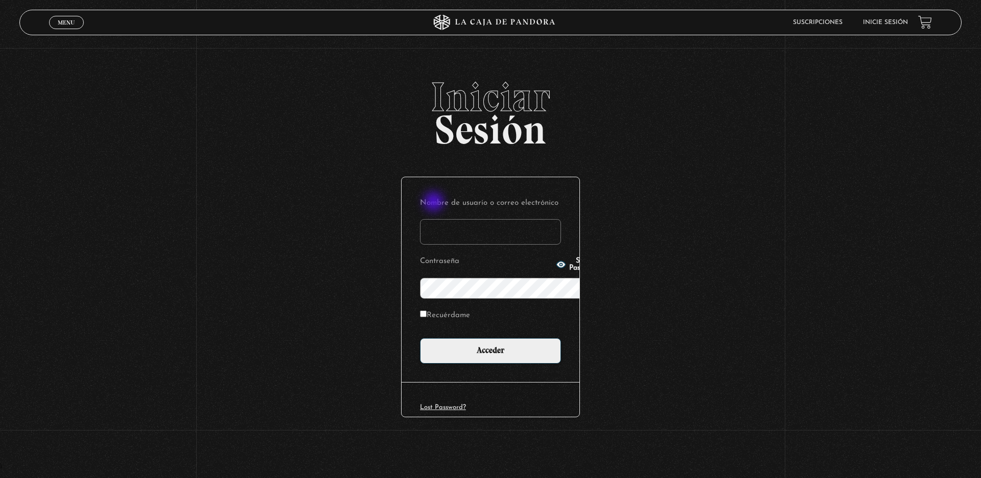  What do you see at coordinates (66, 32) in the screenshot?
I see `span: Cerrar` at bounding box center [66, 32].